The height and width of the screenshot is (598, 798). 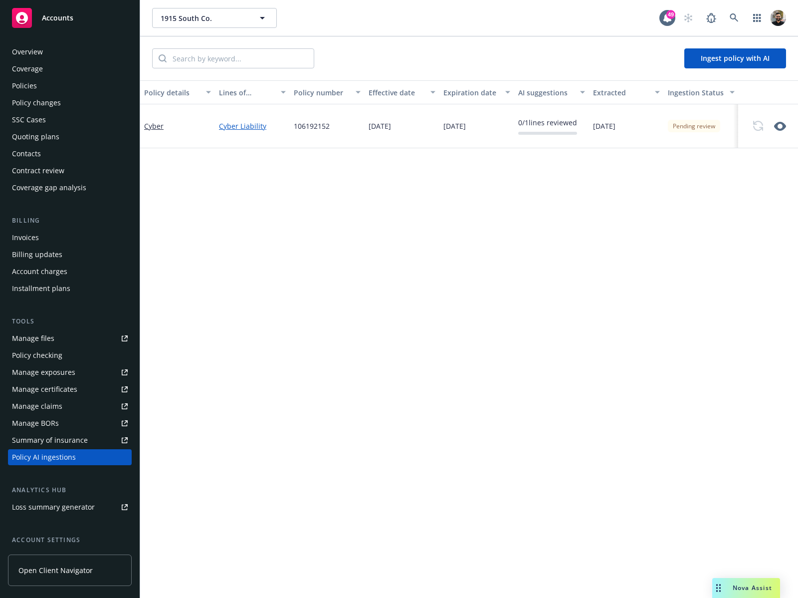 What do you see at coordinates (70, 188) in the screenshot?
I see `a: Coverage gap analysis` at bounding box center [70, 188].